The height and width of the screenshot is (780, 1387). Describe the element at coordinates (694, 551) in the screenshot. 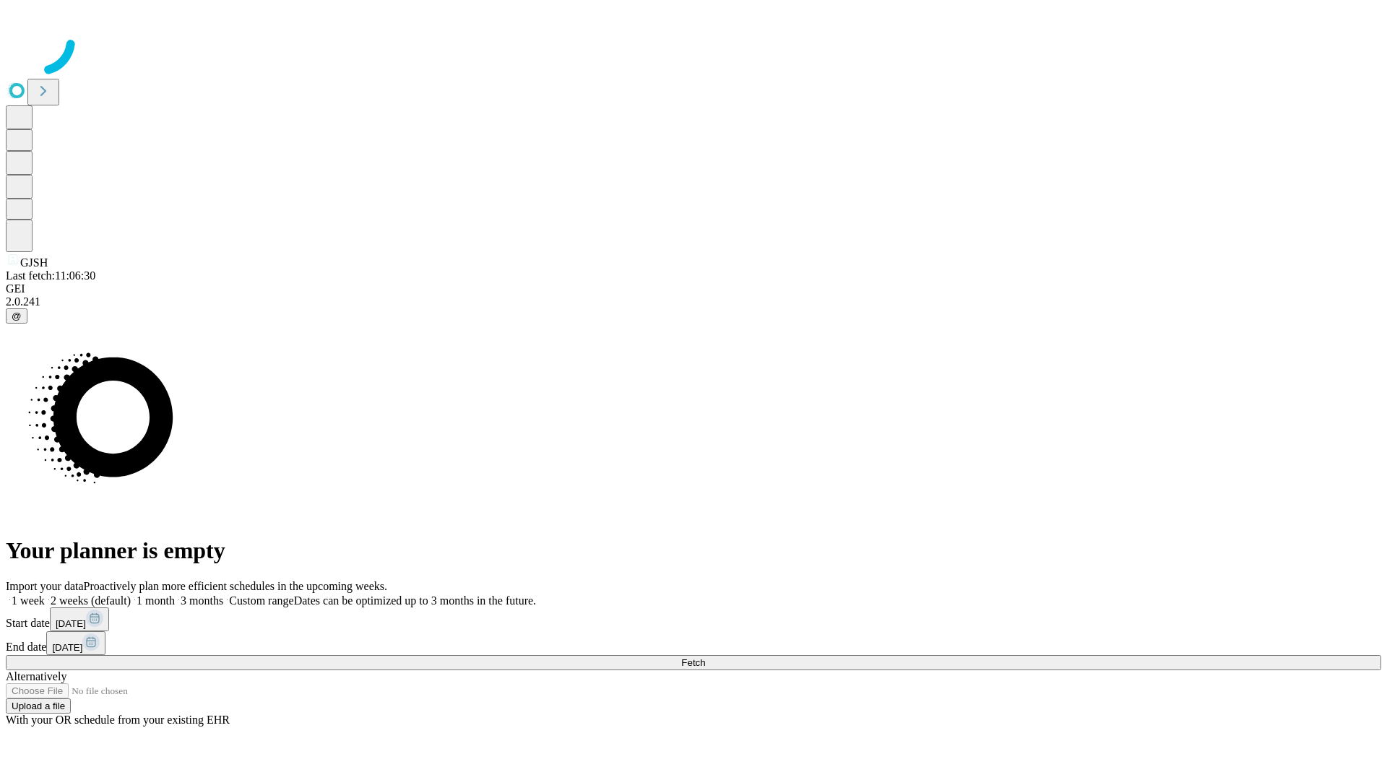

I see `h1: Your planner is empty` at that location.